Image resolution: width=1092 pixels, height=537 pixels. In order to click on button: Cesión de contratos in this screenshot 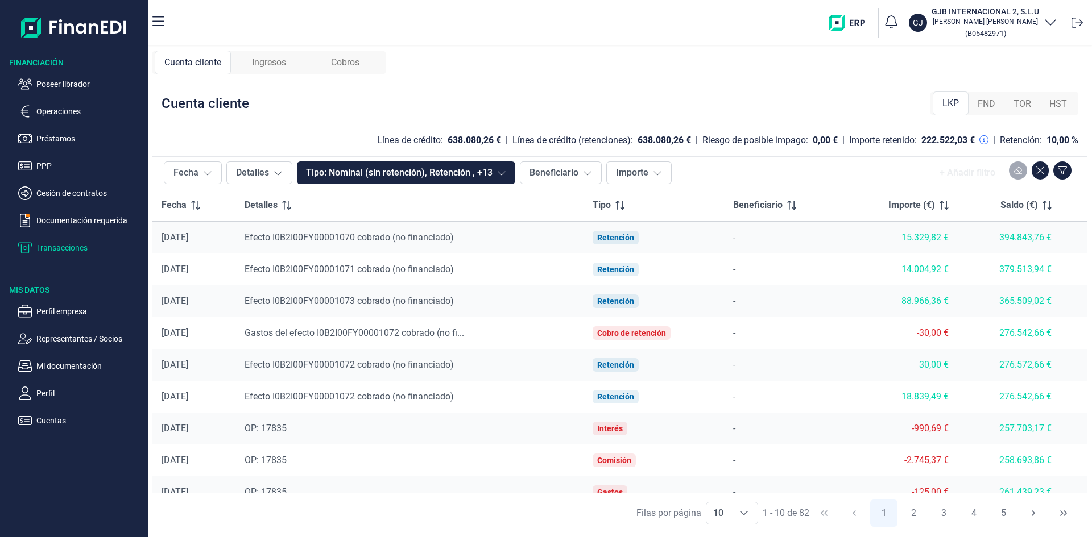, I will do `click(81, 193)`.